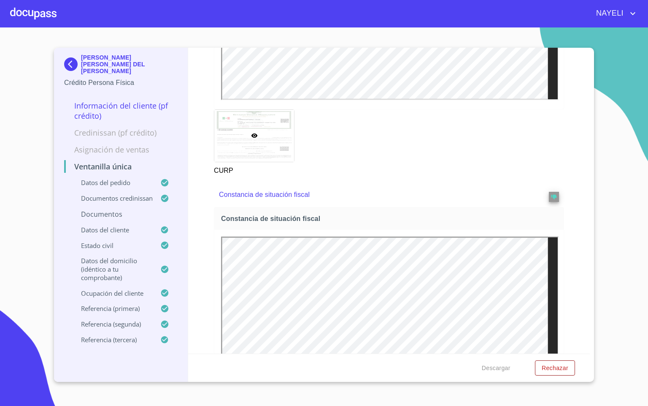 This screenshot has height=406, width=648. I want to click on p: Asignación de Ventas, so click(121, 149).